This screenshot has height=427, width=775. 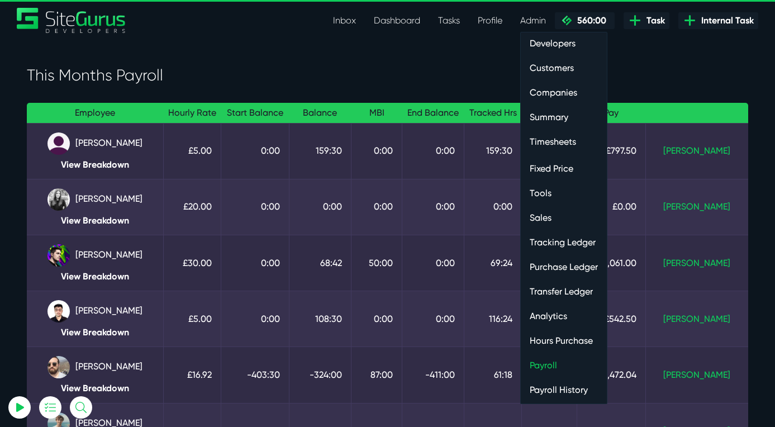 I want to click on td: 108:30, so click(x=320, y=319).